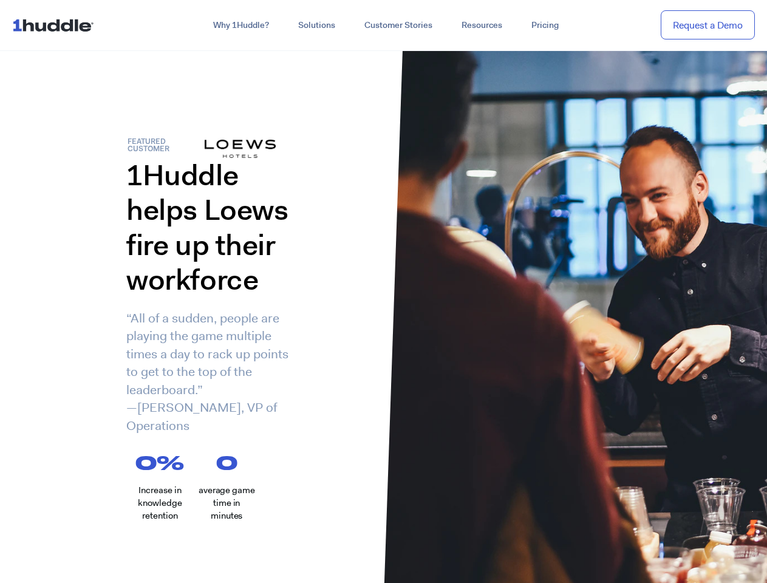 This screenshot has width=767, height=583. I want to click on h6: Featured customer, so click(166, 146).